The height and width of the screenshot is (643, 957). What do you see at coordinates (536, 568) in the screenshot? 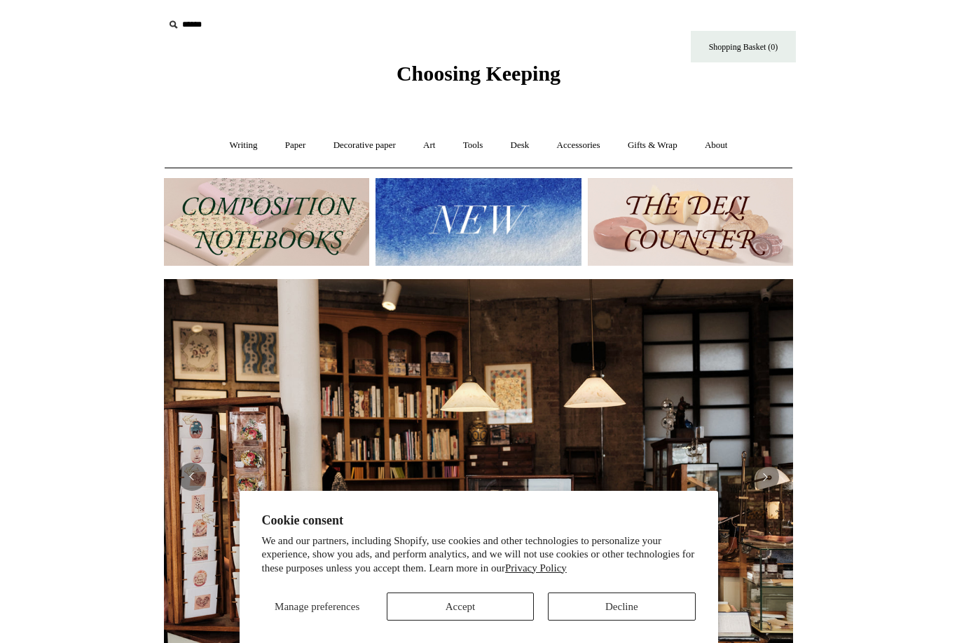
I see `a: Privacy Policy` at bounding box center [536, 568].